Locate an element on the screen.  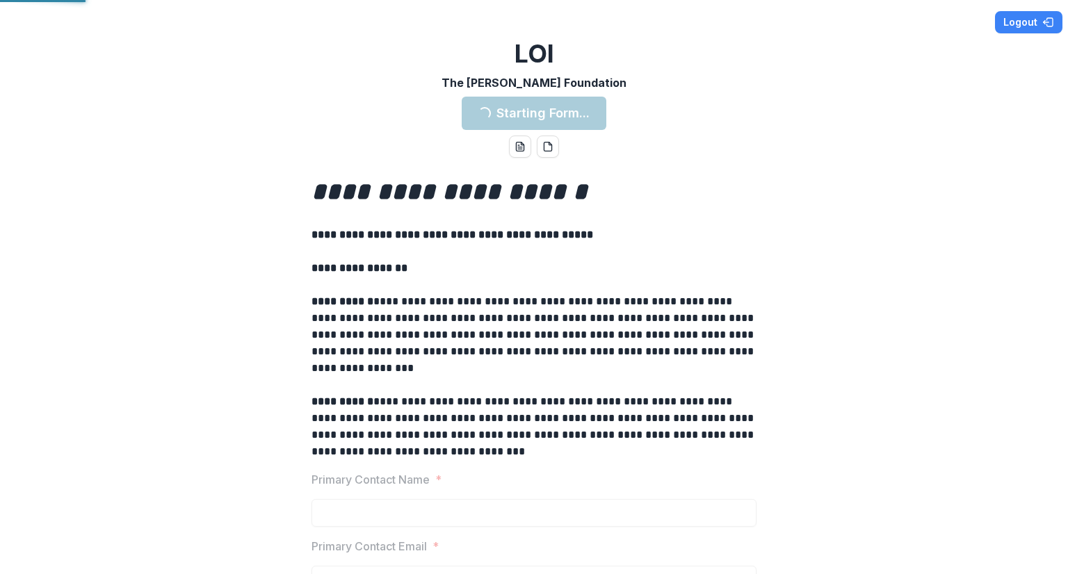
h2: LOI is located at coordinates (534, 54).